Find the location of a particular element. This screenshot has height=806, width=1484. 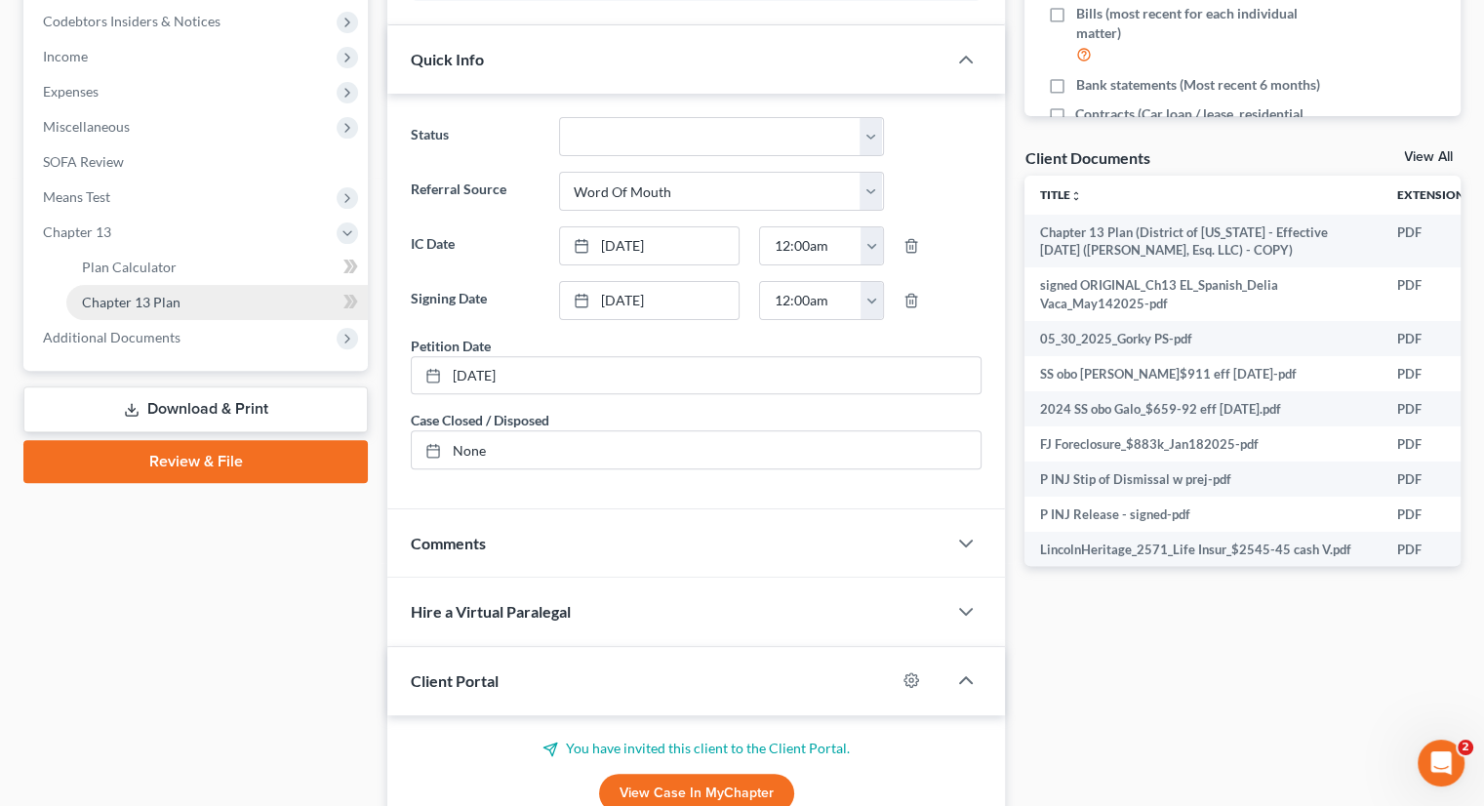

label: Signing Date is located at coordinates (474, 301).